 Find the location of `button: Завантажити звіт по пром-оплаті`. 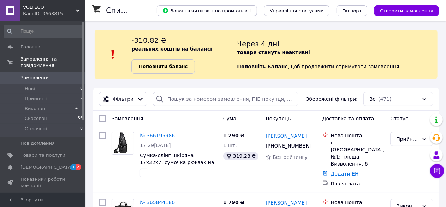

button: Завантажити звіт по пром-оплаті is located at coordinates (207, 11).